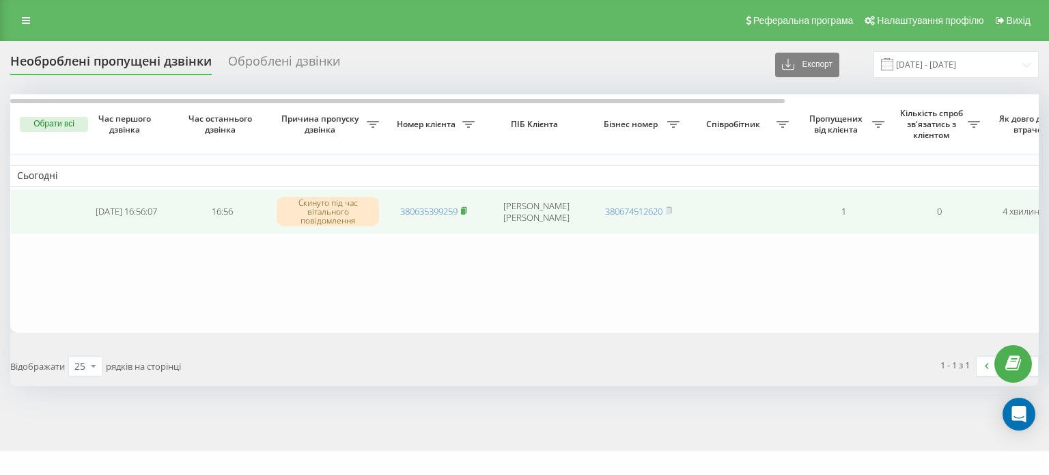 Image resolution: width=1049 pixels, height=475 pixels. I want to click on span: Відображати, so click(38, 366).